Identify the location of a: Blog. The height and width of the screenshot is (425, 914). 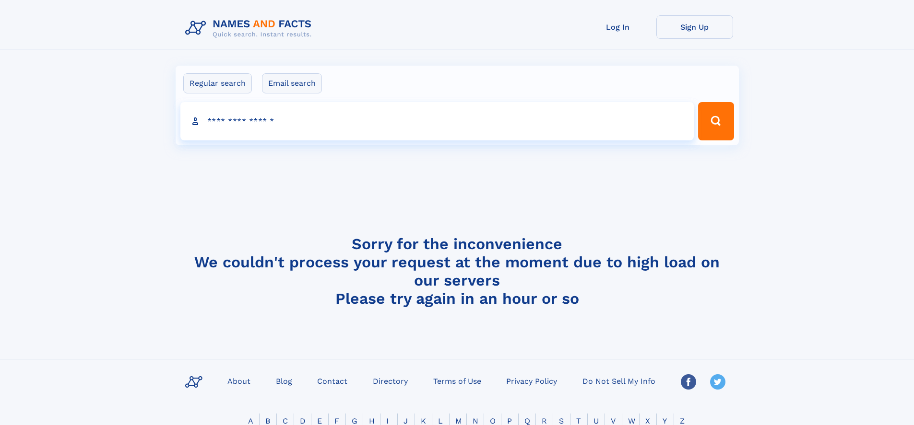
(284, 381).